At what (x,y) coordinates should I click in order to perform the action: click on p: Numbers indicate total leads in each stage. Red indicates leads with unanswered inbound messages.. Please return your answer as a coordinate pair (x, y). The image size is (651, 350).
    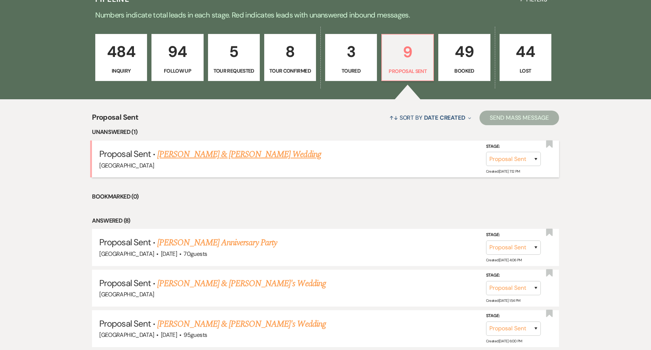
    Looking at the image, I should click on (325, 15).